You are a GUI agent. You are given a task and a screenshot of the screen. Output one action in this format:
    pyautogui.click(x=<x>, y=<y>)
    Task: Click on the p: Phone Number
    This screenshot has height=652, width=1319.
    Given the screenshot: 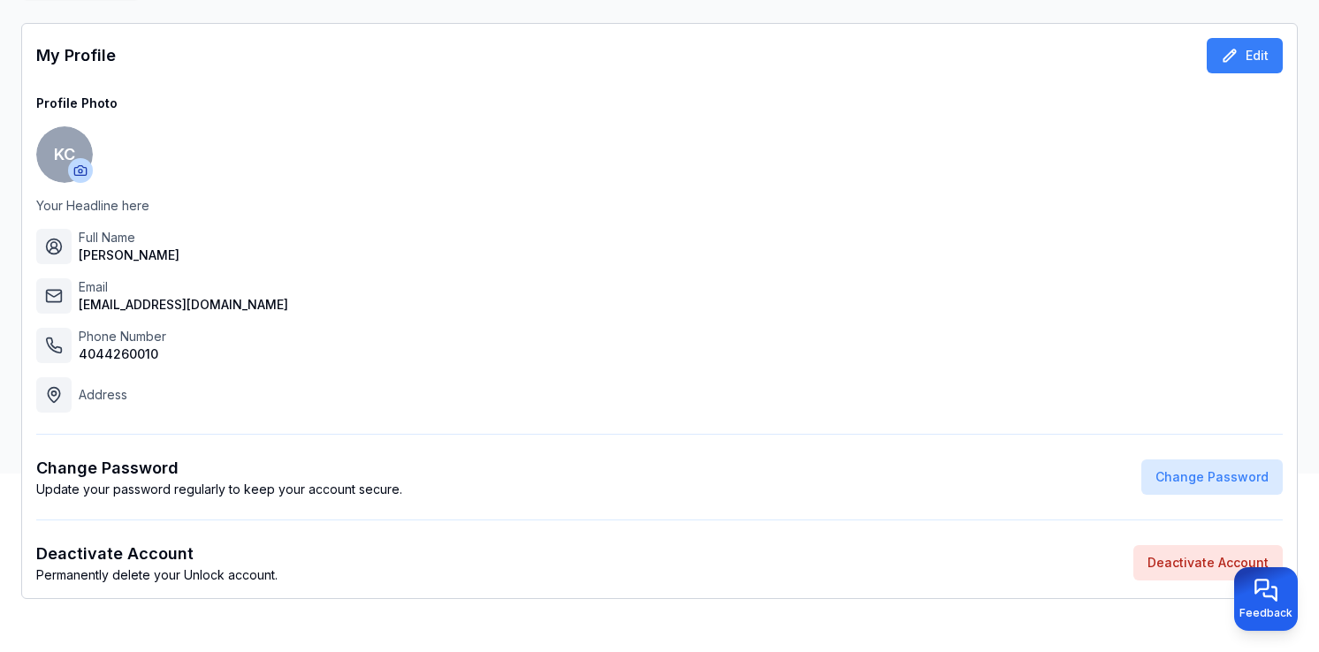 What is the action you would take?
    pyautogui.click(x=122, y=337)
    